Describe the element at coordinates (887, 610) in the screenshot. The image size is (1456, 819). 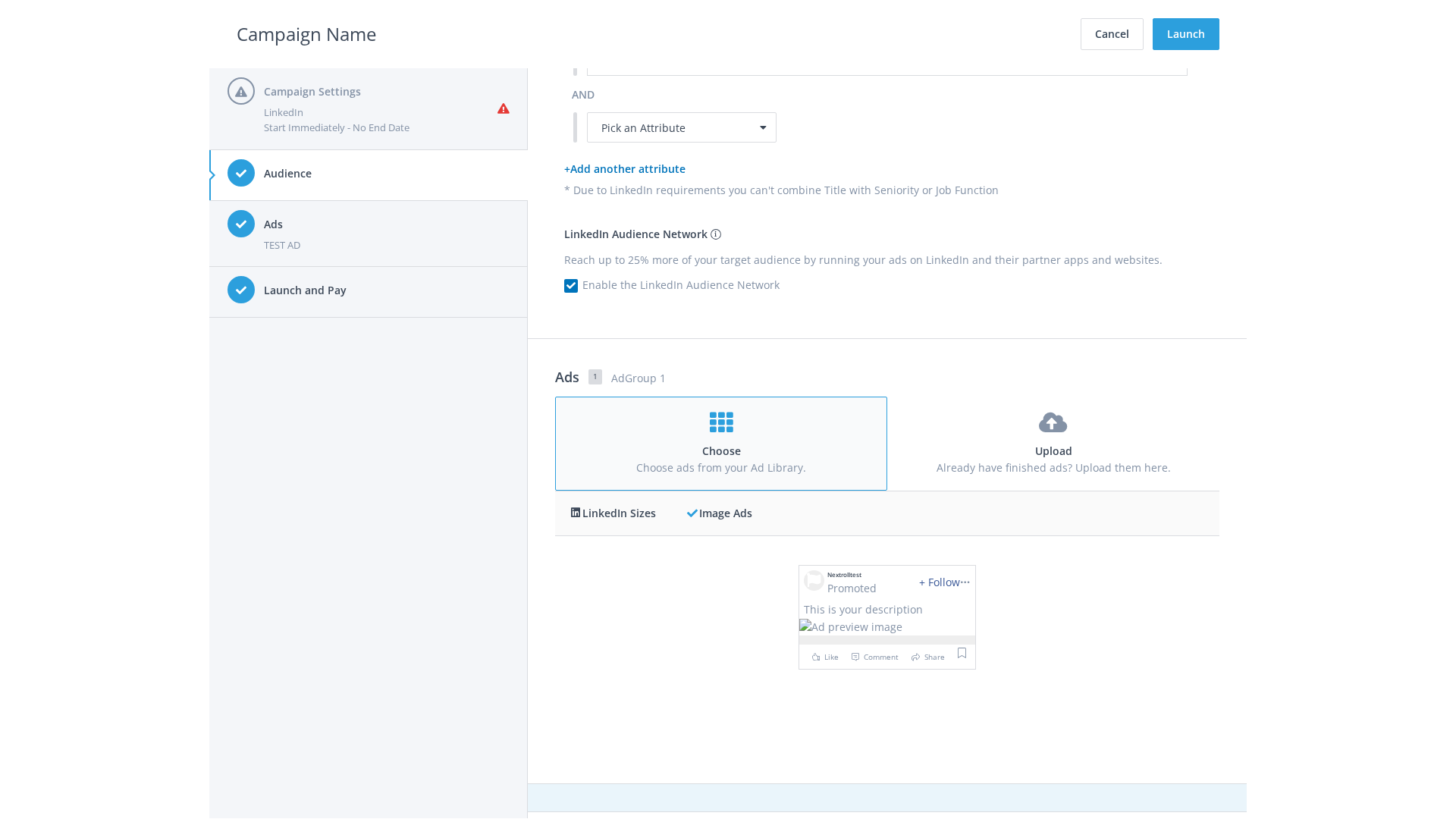
I see `div: This is your description` at that location.